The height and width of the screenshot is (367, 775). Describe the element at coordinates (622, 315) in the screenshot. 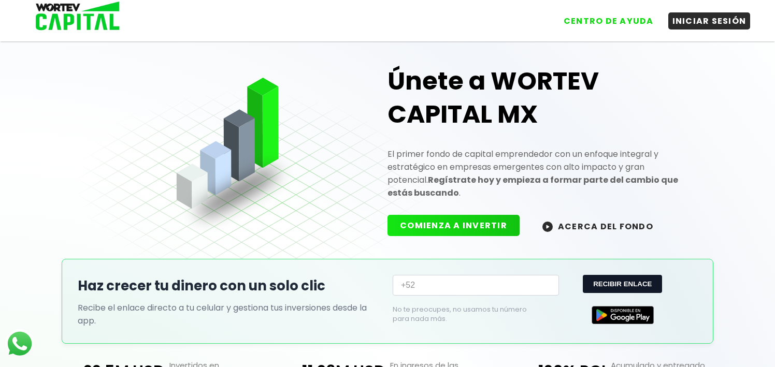

I see `img: Google Play` at that location.